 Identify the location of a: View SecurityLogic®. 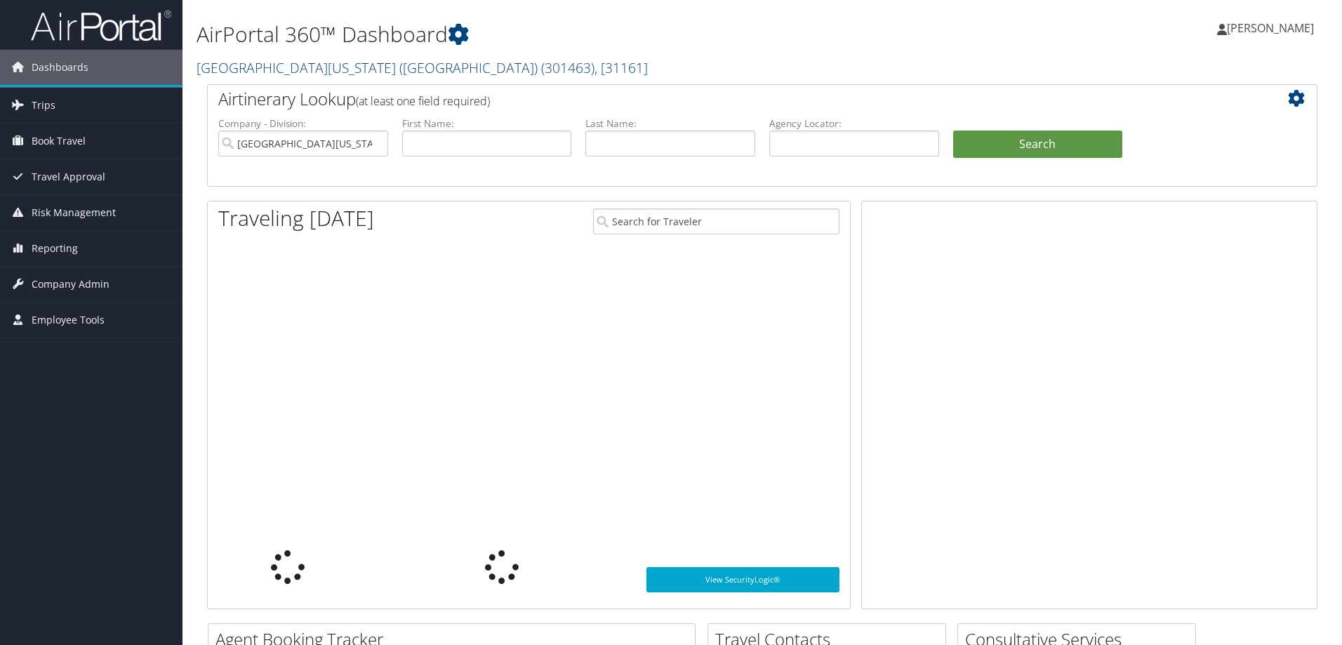
(742, 580).